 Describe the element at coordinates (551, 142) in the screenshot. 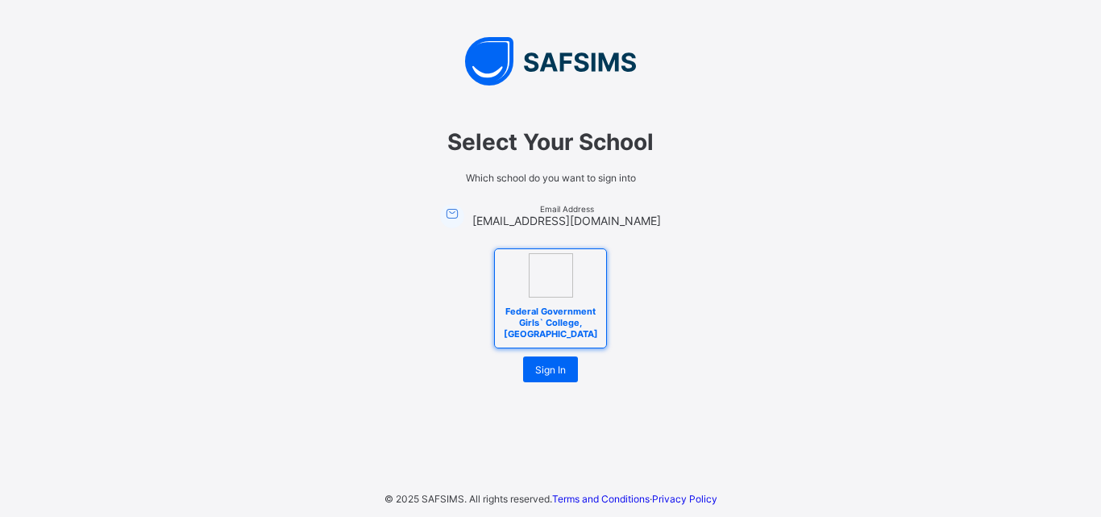

I see `span: Select Your School` at that location.